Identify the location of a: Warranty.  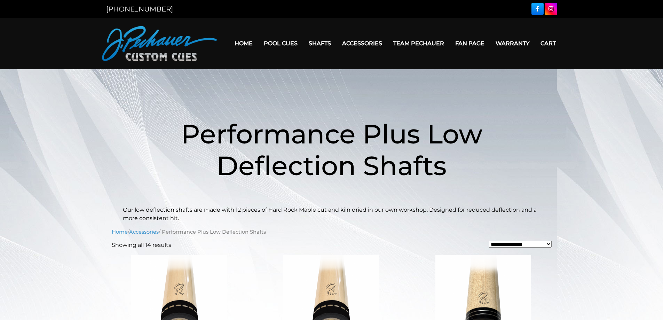
(512, 43).